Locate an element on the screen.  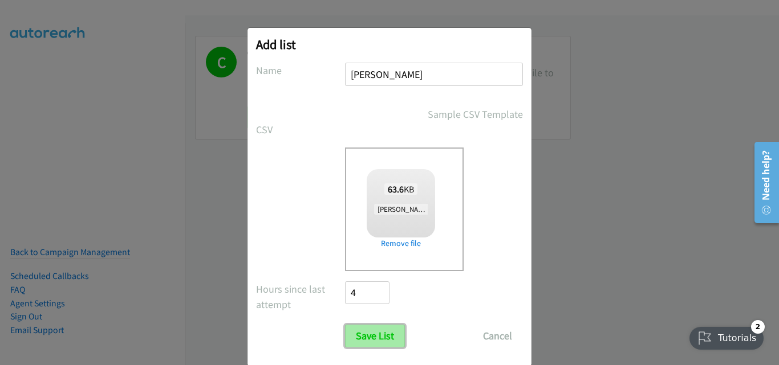
button: Cancel is located at coordinates (497, 336).